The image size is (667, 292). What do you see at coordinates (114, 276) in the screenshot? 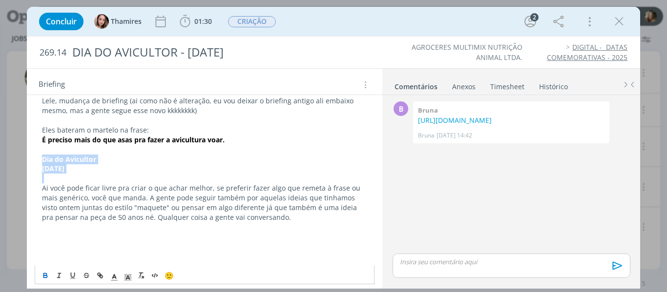
I see `span: Cor do Texto` at bounding box center [114, 276].